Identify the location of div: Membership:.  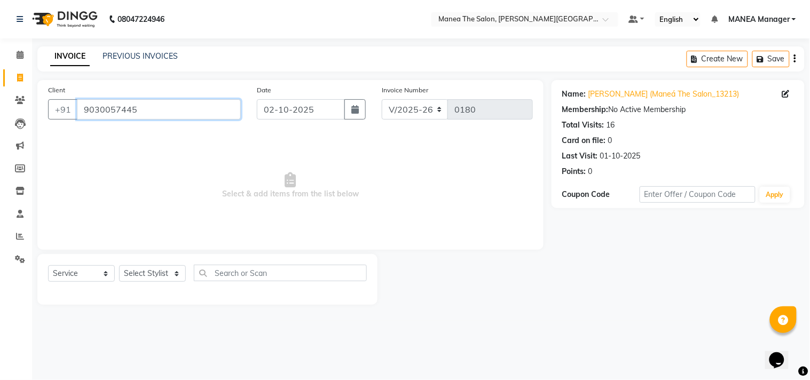
(585, 109).